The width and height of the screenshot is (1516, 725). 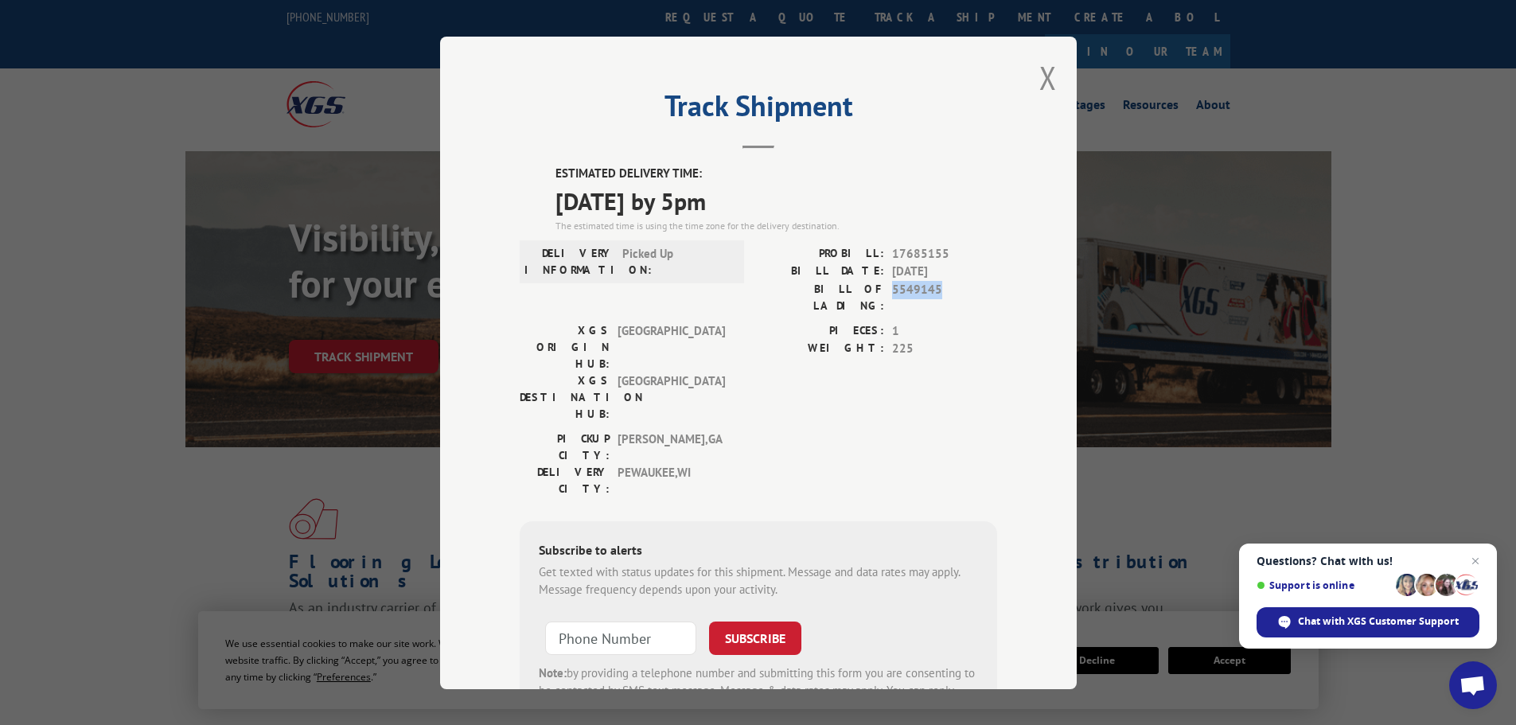 What do you see at coordinates (675, 261) in the screenshot?
I see `span: Picked Up` at bounding box center [675, 261].